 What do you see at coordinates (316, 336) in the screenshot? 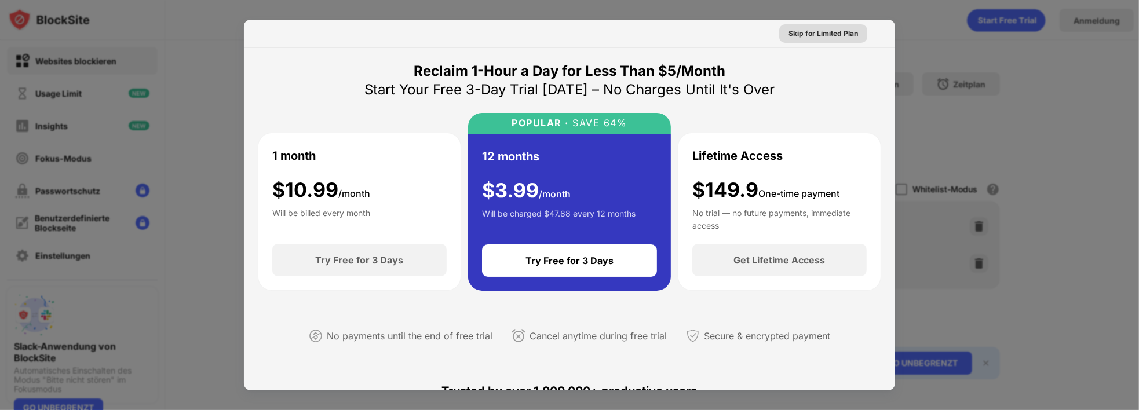
I see `img: not-paying` at bounding box center [316, 336].